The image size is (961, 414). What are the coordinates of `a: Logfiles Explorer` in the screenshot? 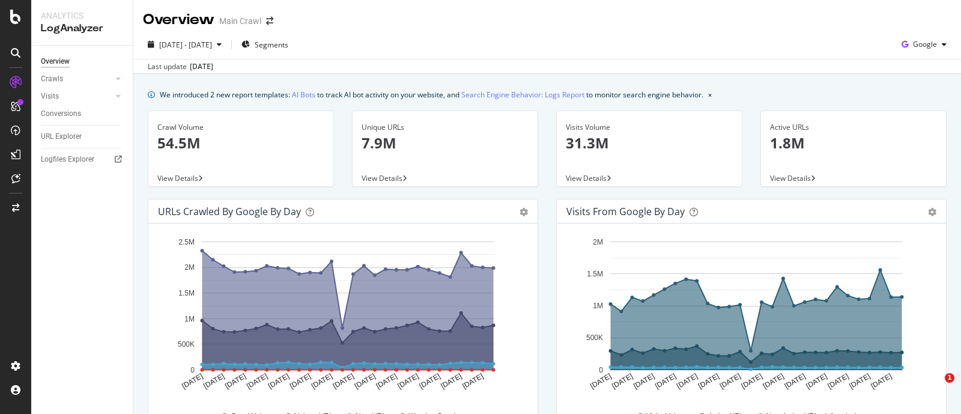 It's located at (82, 159).